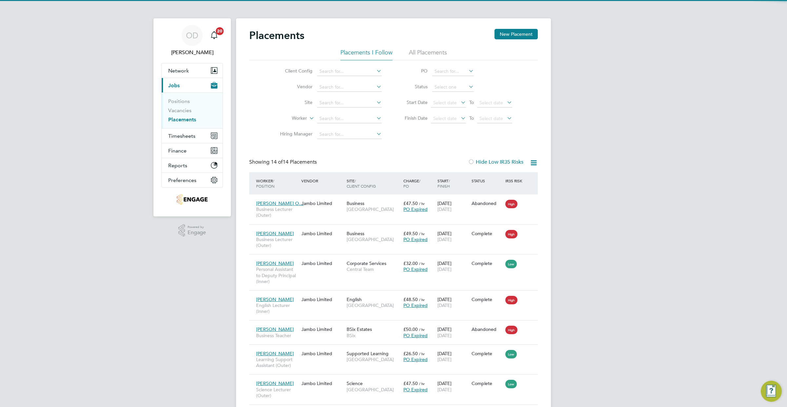 The image size is (787, 407). I want to click on span: Corporate Services, so click(366, 263).